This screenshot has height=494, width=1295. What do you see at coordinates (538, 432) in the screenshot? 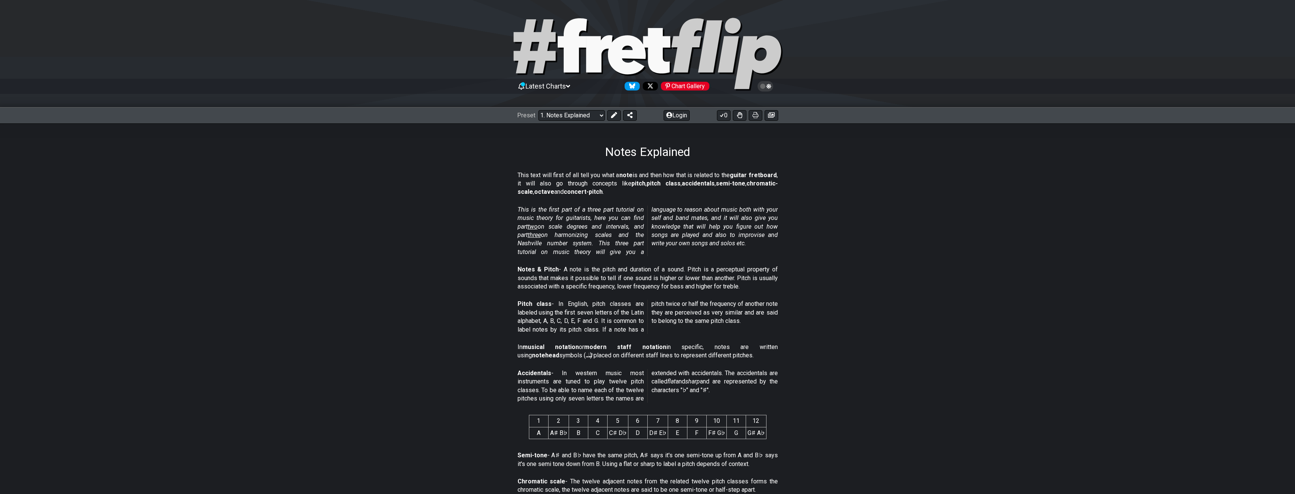
I see `td: A` at bounding box center [538, 432].